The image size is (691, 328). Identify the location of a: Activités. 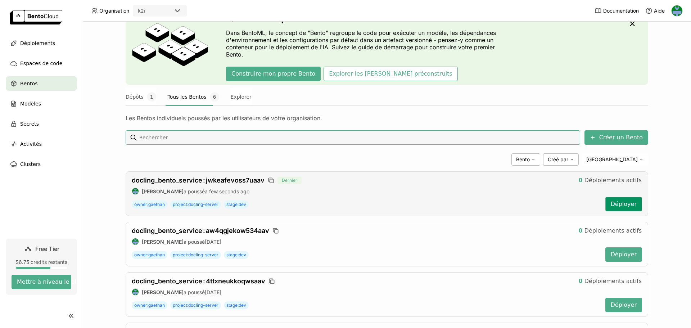
(41, 144).